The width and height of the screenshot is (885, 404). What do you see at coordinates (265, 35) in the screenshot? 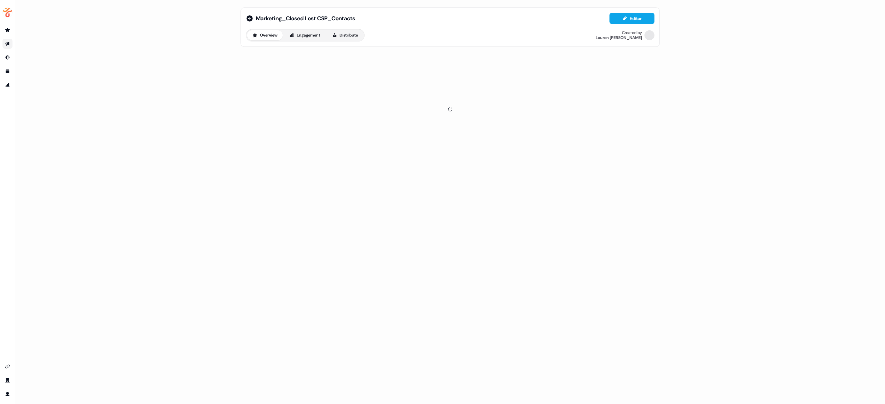
I see `button: Overview` at bounding box center [265, 35].